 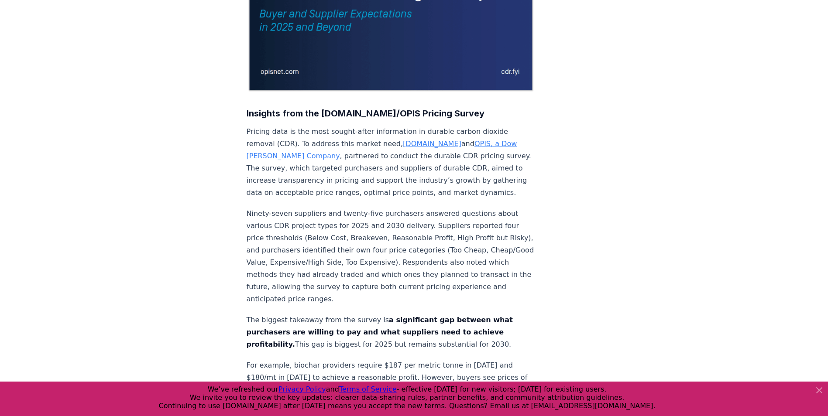 What do you see at coordinates (391, 333) in the screenshot?
I see `p: The biggest takeaway from the survey is This gap is biggest for 2025 but remains substantial for ...` at bounding box center [391, 333].